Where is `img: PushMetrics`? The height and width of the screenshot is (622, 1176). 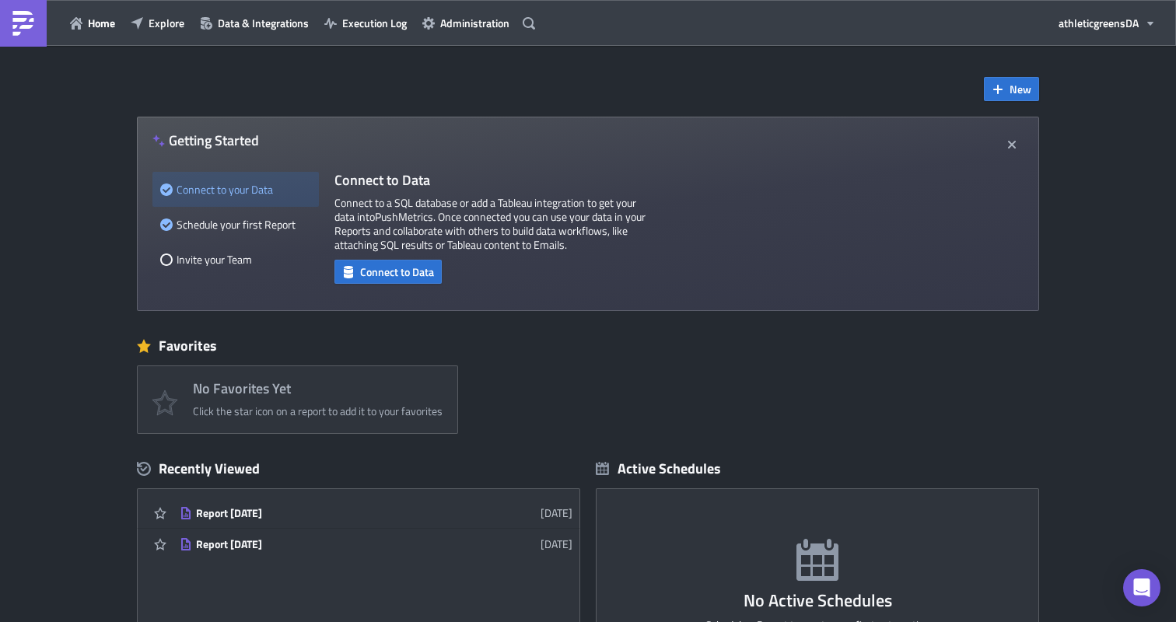
img: PushMetrics is located at coordinates (23, 23).